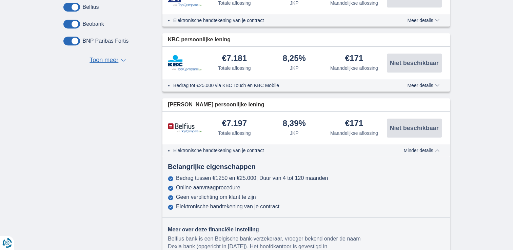 The image size is (513, 250). Describe the element at coordinates (106, 41) in the screenshot. I see `label: BNP Paribas Fortis` at that location.